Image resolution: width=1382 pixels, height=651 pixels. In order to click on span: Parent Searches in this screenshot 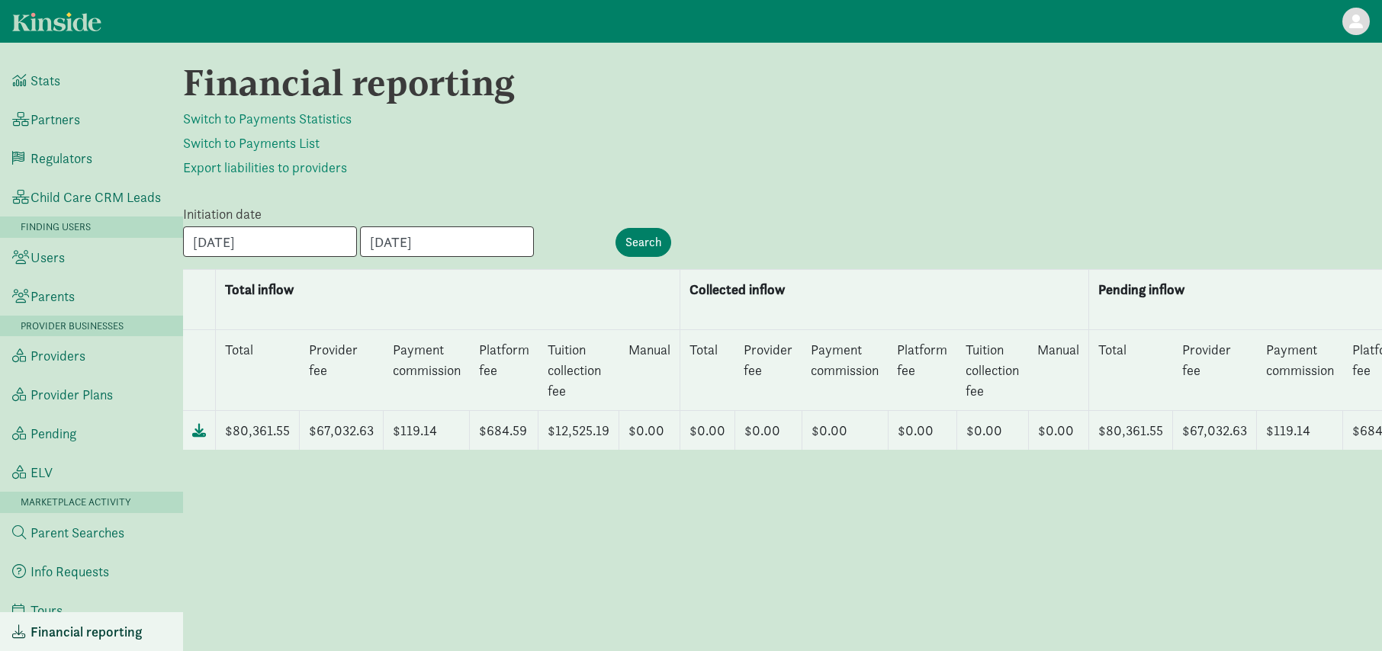, I will do `click(77, 533)`.